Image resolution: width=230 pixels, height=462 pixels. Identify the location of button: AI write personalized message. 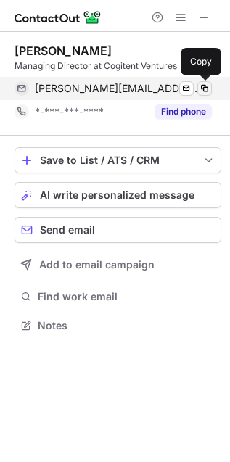
(118, 195).